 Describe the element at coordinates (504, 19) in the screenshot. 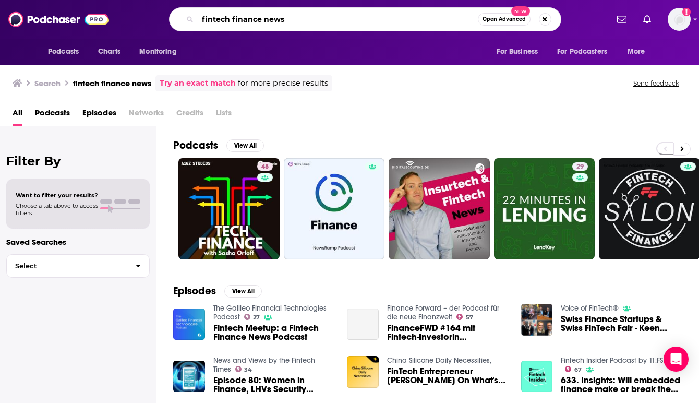

I see `button: Open AdvancedNew` at that location.